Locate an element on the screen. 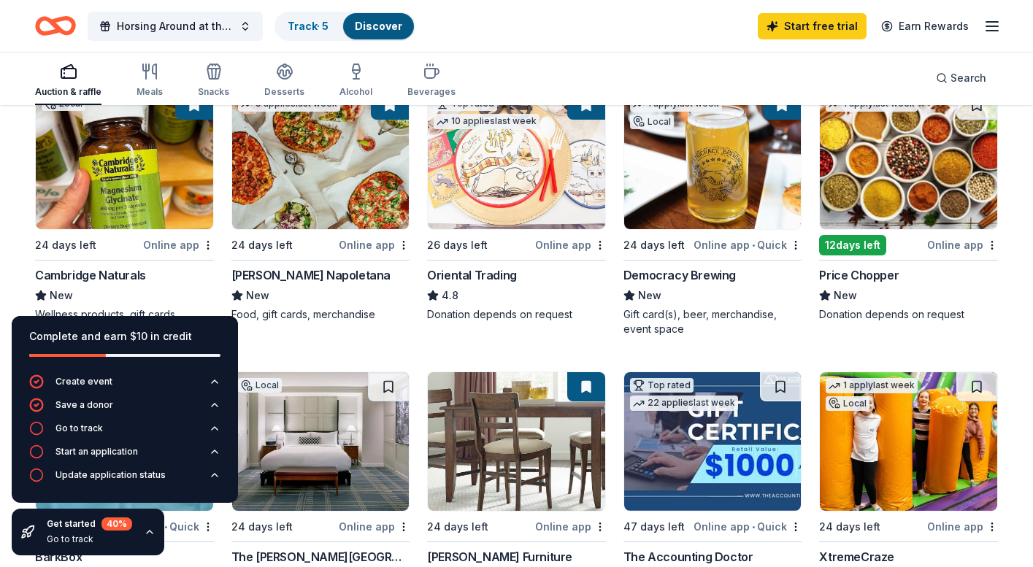 The image size is (1033, 567). button: Save a donor is located at coordinates (125, 410).